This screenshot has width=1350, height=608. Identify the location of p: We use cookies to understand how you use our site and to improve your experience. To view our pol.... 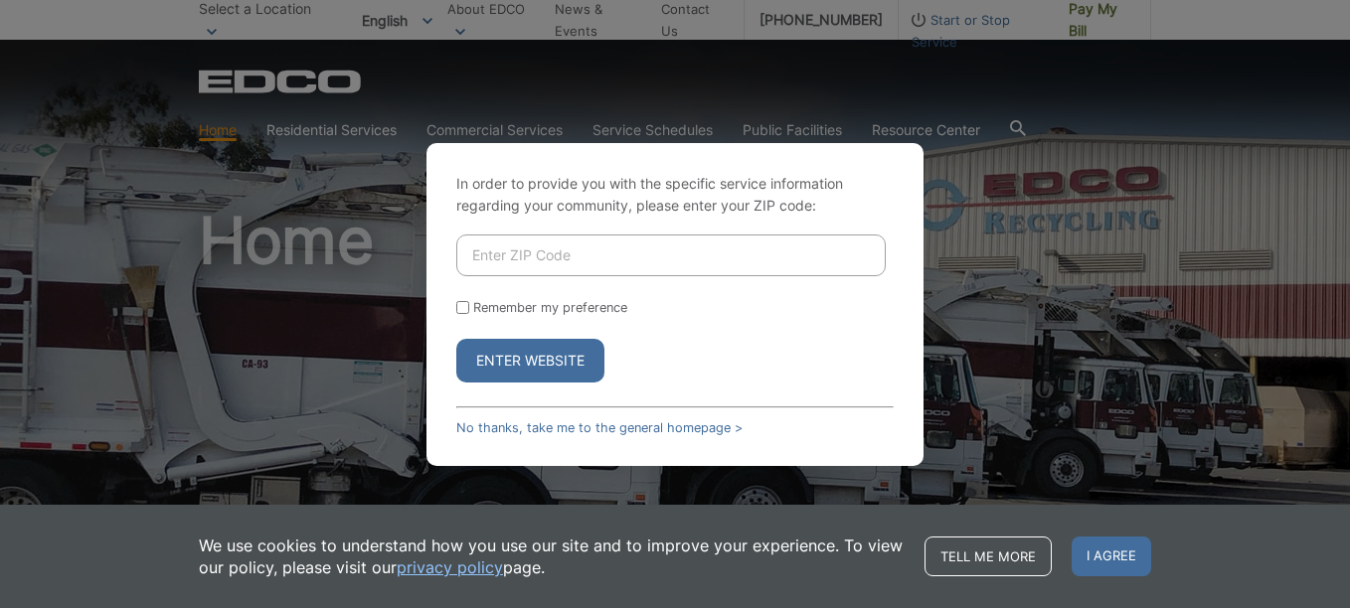
(552, 557).